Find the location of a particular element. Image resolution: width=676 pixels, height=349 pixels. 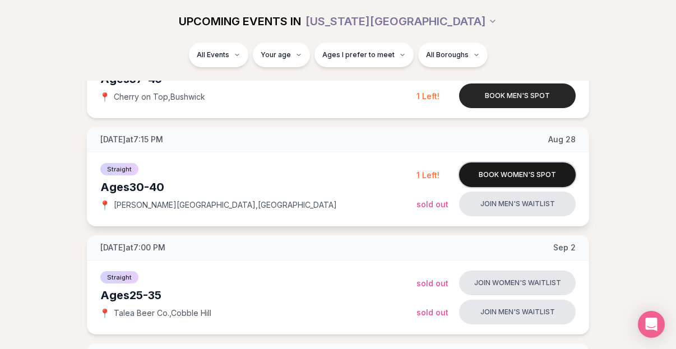

span: Ages I prefer to meet is located at coordinates (358, 55).